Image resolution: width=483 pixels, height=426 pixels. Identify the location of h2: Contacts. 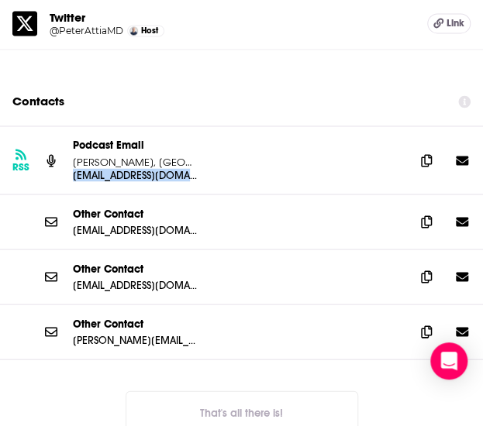
(38, 102).